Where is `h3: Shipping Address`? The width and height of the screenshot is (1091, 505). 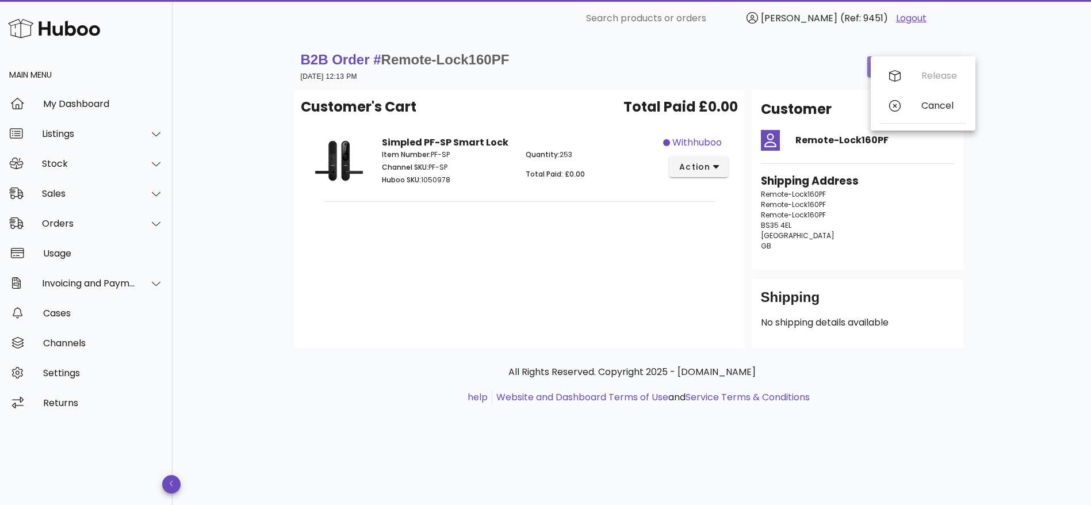 h3: Shipping Address is located at coordinates (857, 181).